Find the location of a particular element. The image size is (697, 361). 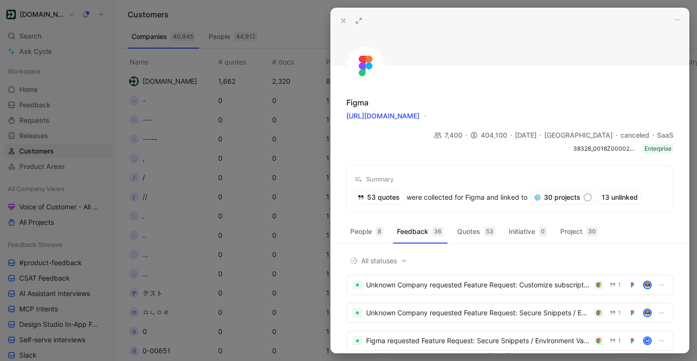

div: 0 is located at coordinates (543, 232).